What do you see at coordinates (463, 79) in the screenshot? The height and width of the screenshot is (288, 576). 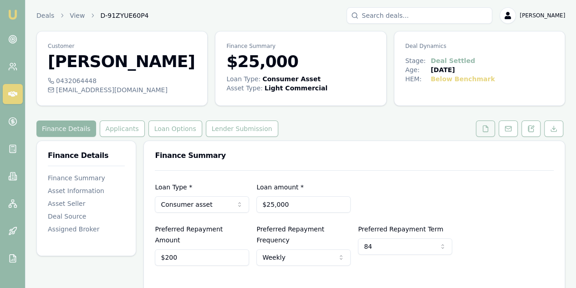 I see `div: Below Benchmark` at bounding box center [463, 79].